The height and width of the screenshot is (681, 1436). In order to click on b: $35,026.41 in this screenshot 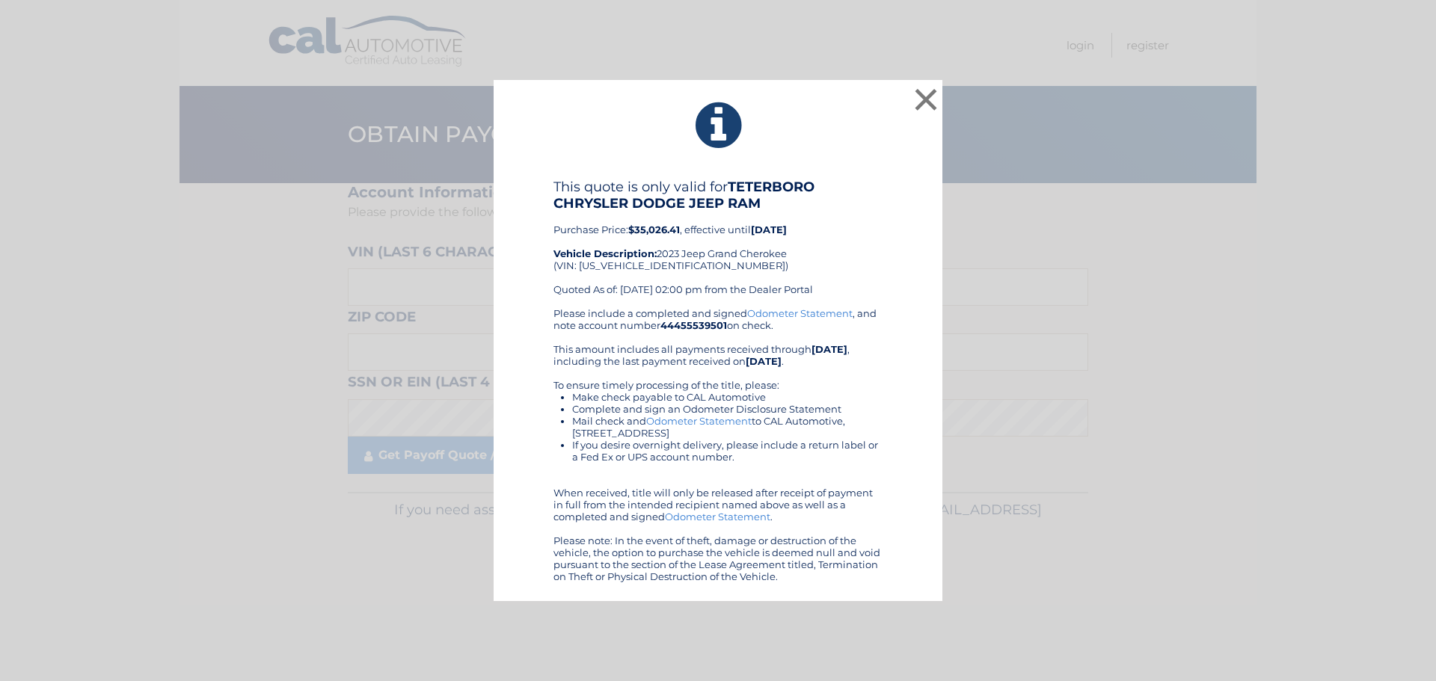, I will do `click(654, 230)`.